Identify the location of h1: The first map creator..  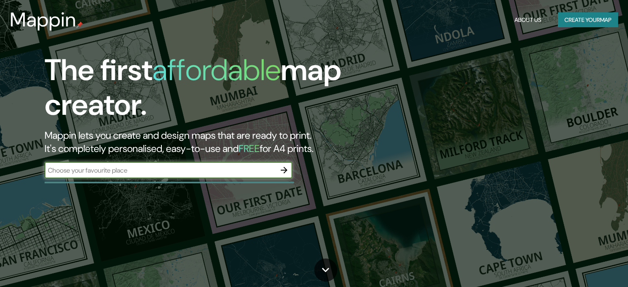
(202, 91).